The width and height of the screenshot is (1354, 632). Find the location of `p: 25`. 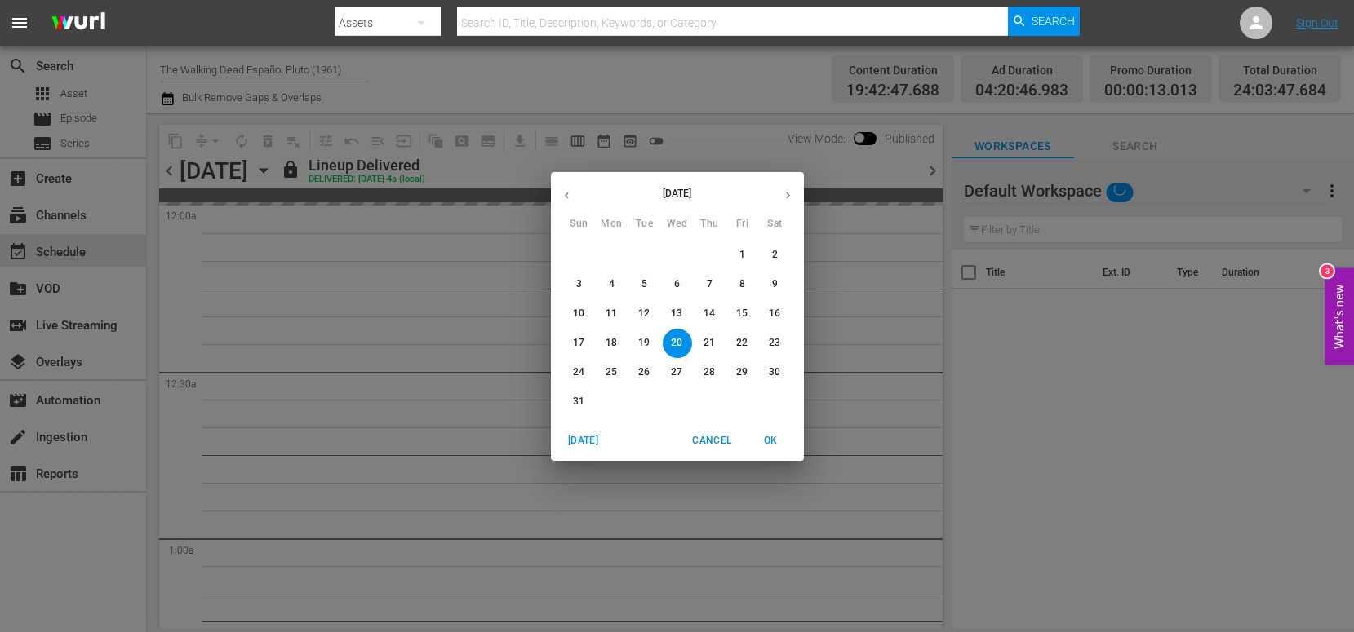

p: 25 is located at coordinates (611, 372).